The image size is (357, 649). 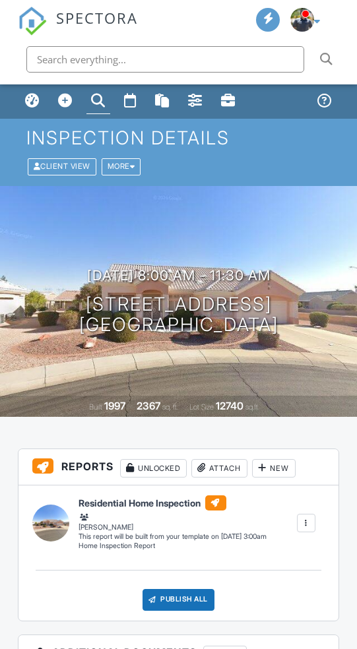 I want to click on a: Dashboard, so click(x=32, y=102).